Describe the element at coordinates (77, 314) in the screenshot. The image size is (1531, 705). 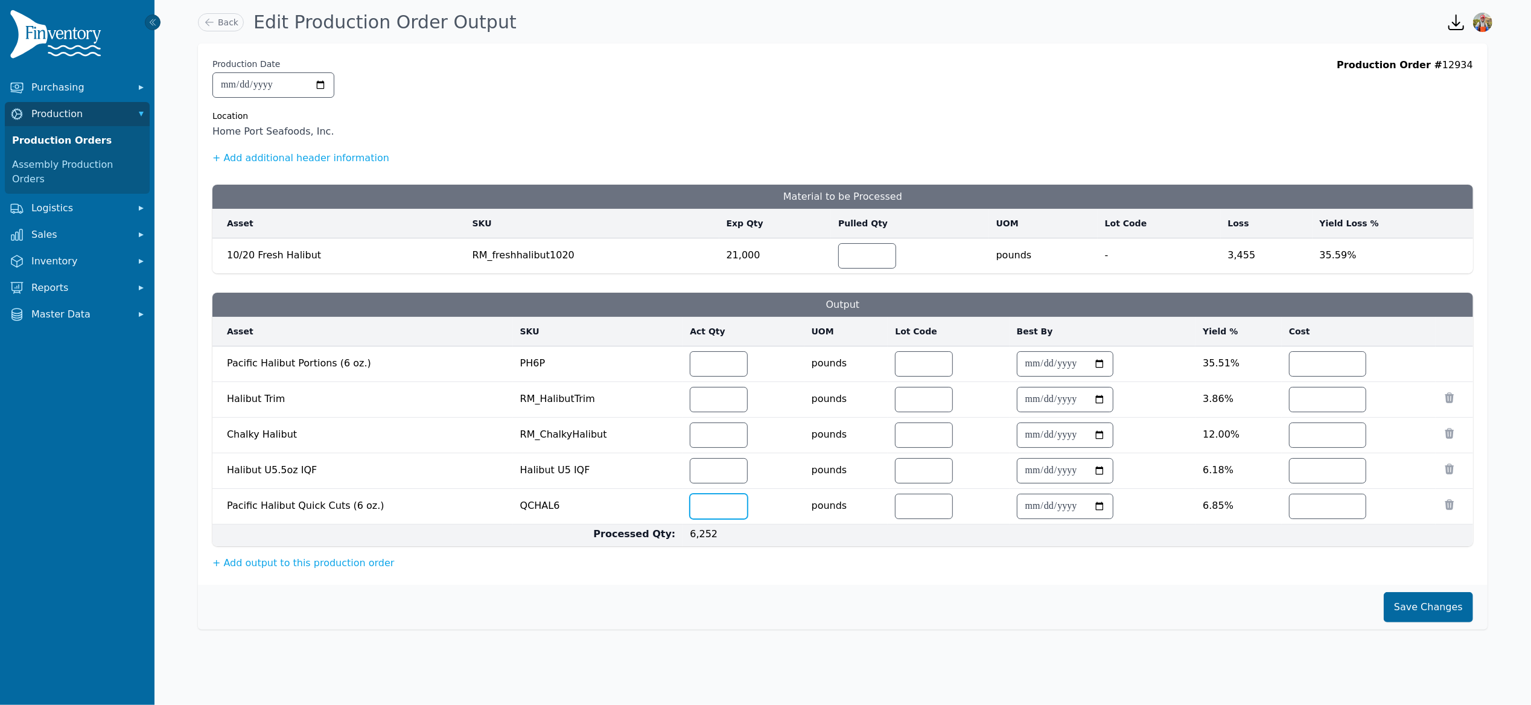
I see `button: Master Data` at that location.